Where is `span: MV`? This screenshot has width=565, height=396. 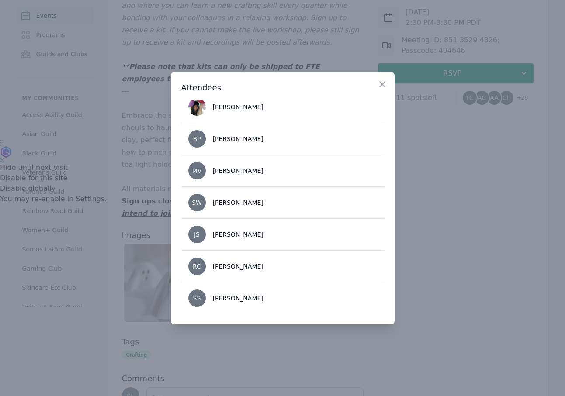
span: MV is located at coordinates (197, 171).